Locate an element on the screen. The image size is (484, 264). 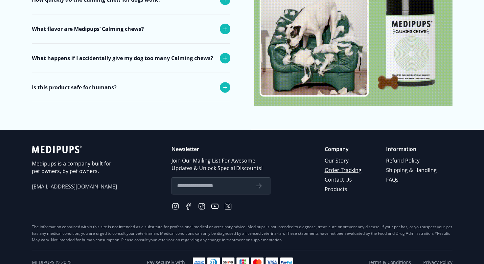
p: Company is located at coordinates (343, 149).